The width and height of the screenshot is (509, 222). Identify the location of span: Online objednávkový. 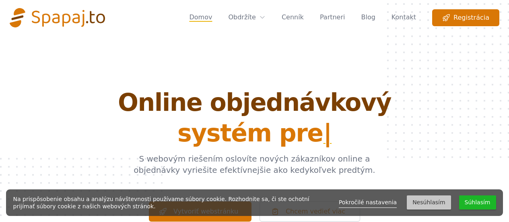
(254, 102).